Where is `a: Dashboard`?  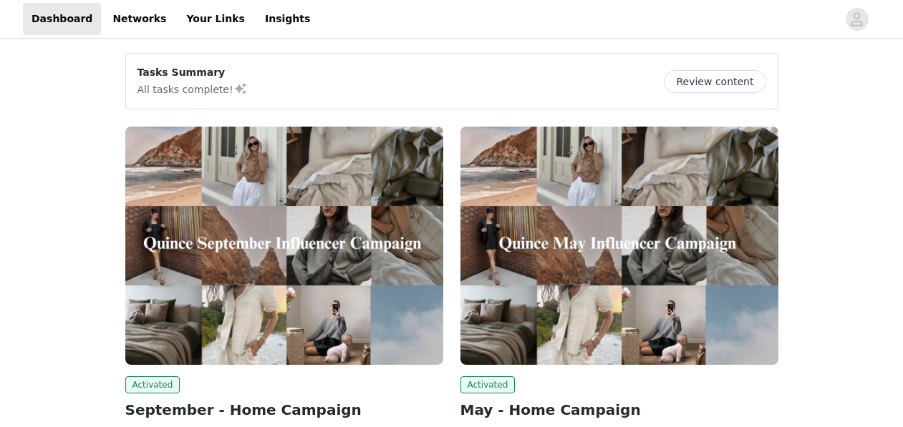 a: Dashboard is located at coordinates (62, 19).